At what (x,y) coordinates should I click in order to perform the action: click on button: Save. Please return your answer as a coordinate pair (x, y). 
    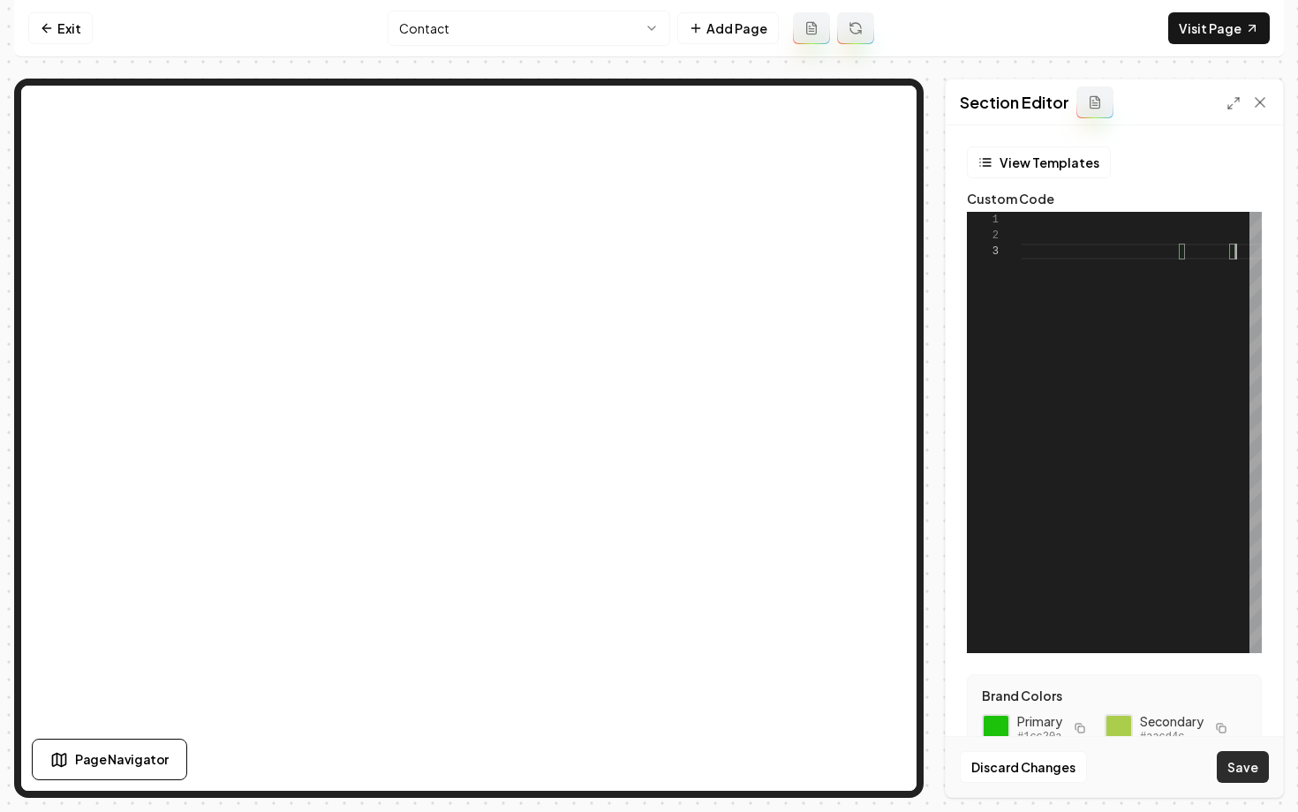
    Looking at the image, I should click on (1242, 767).